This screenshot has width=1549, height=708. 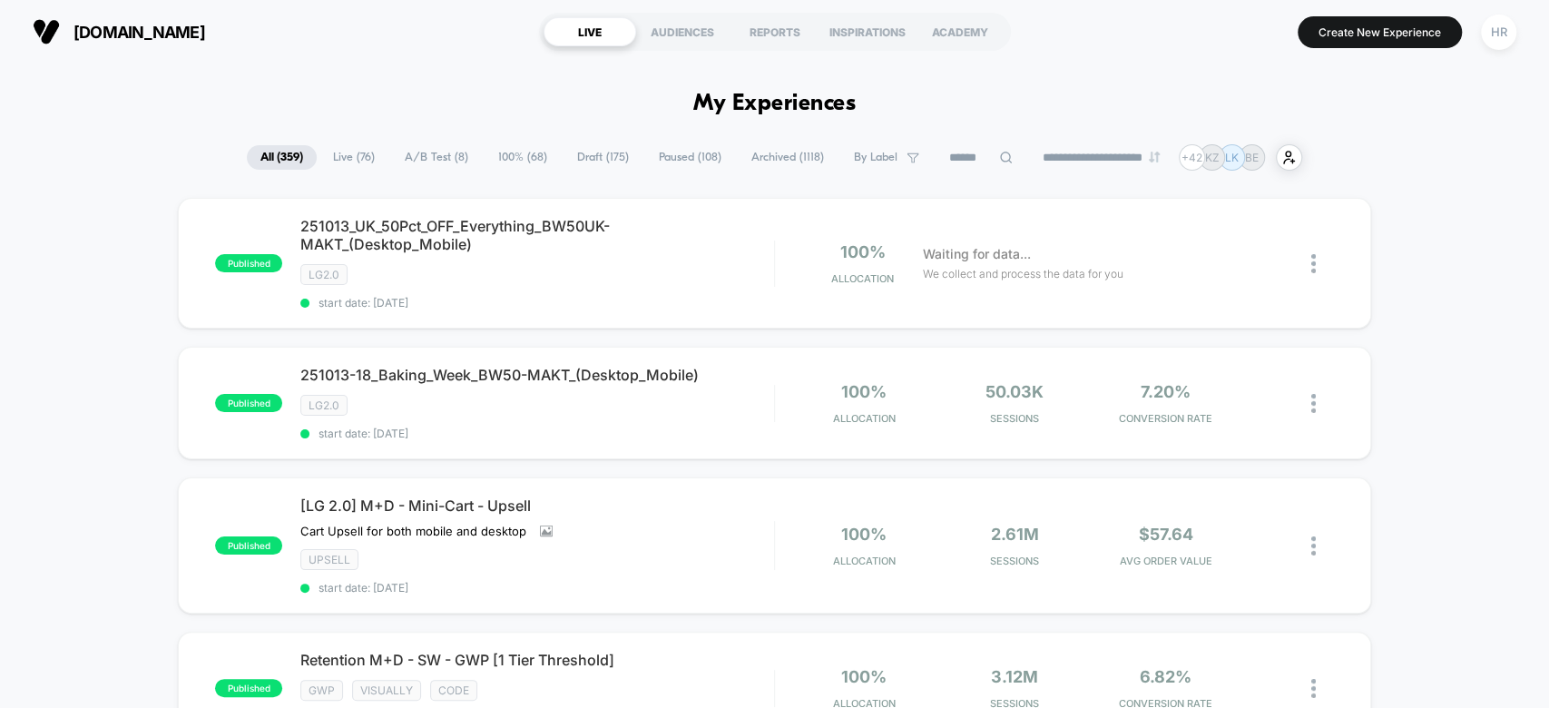 I want to click on span: 251013-18_Baking_Week_BW50-MAKT_(Desktop_Mobile), so click(x=536, y=375).